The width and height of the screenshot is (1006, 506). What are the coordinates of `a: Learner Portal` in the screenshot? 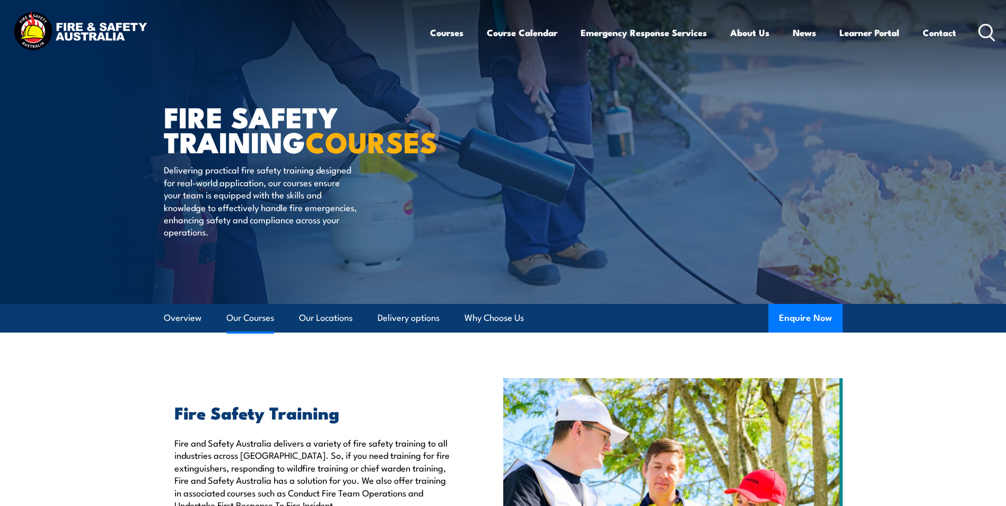 It's located at (869, 32).